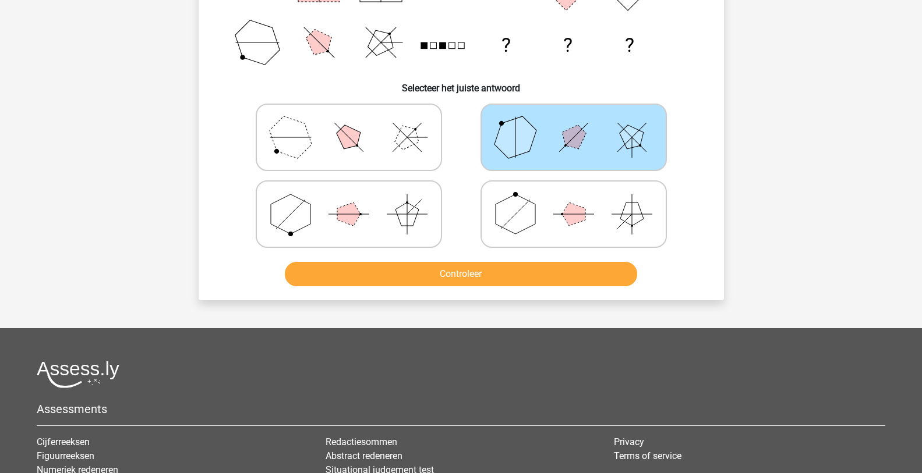 The height and width of the screenshot is (473, 922). Describe the element at coordinates (648, 456) in the screenshot. I see `a: Terms of service` at that location.